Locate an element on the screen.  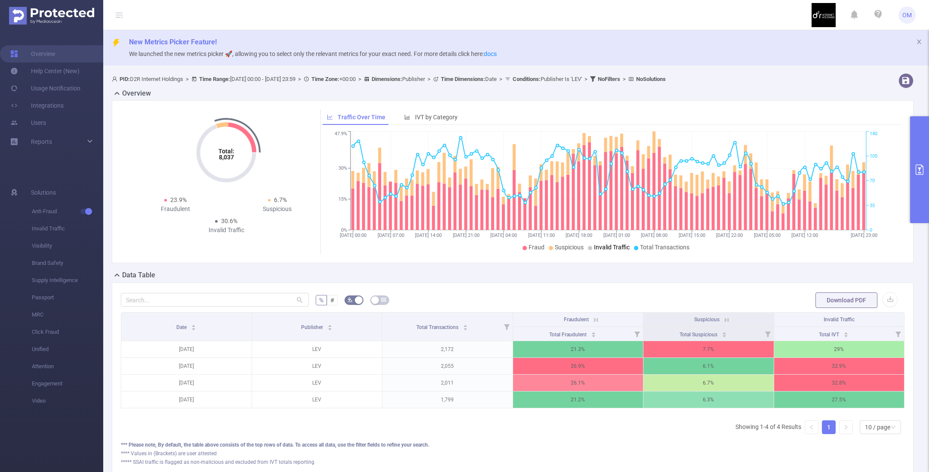
i: icon: close is located at coordinates (920, 42).